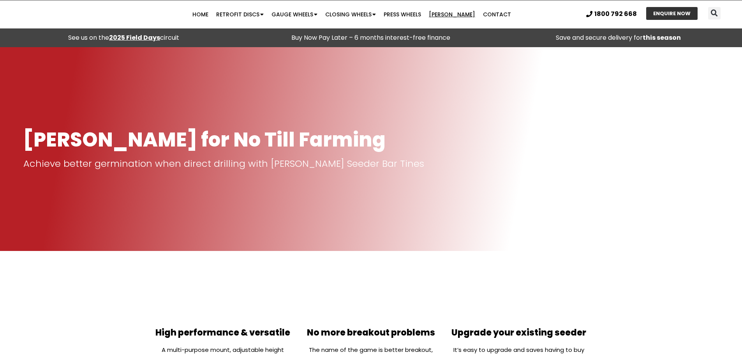 The width and height of the screenshot is (742, 355). I want to click on a: 2025 Field Days, so click(134, 37).